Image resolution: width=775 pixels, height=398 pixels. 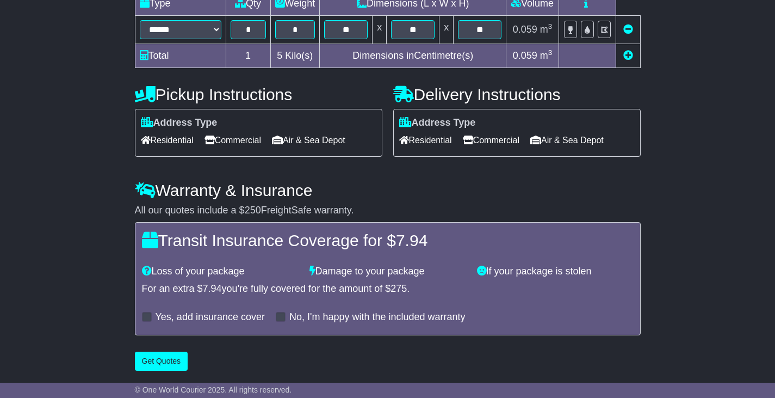 I want to click on h4: Transit Insurance Coverage for $, so click(x=388, y=240).